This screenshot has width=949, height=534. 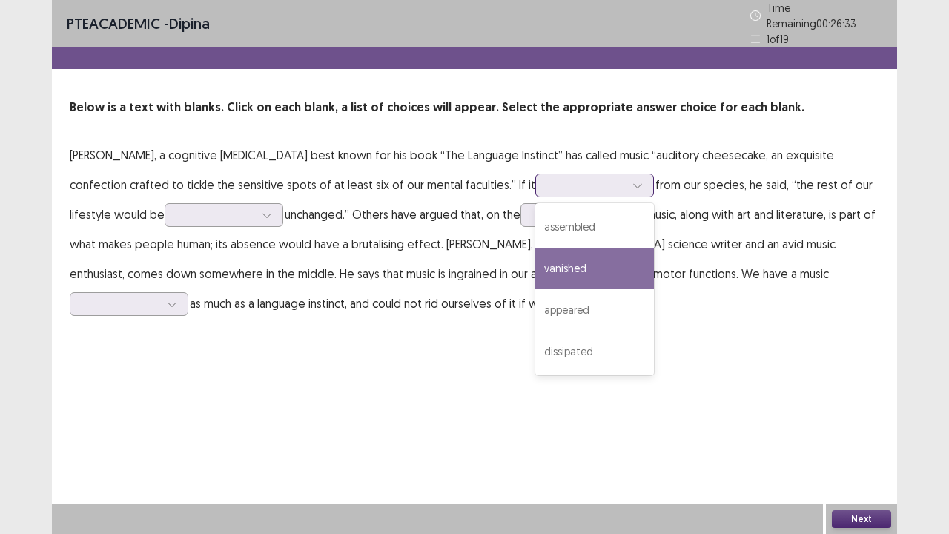 I want to click on div: assembled, so click(x=594, y=227).